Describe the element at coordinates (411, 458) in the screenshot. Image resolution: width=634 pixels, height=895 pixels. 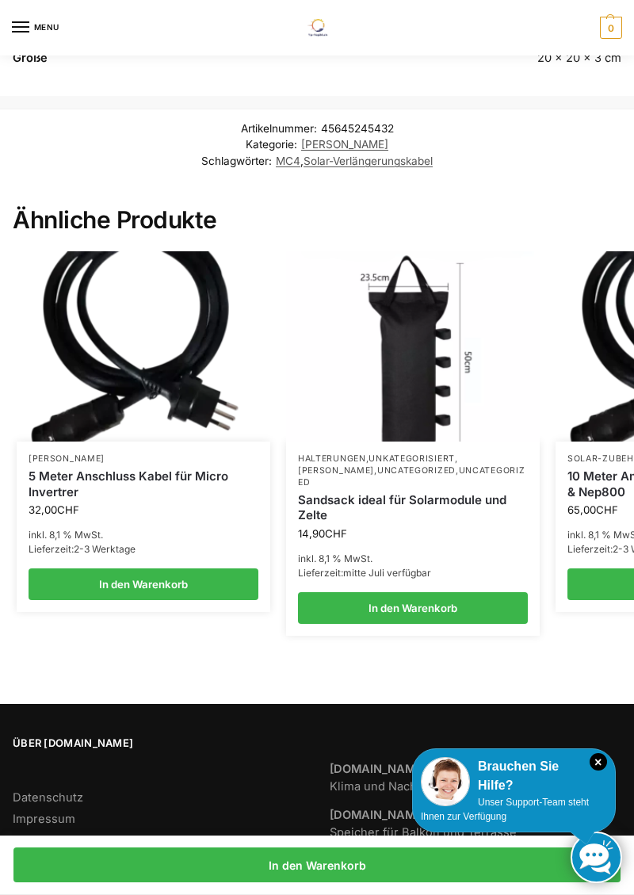
I see `a: Unkategorisiert` at that location.